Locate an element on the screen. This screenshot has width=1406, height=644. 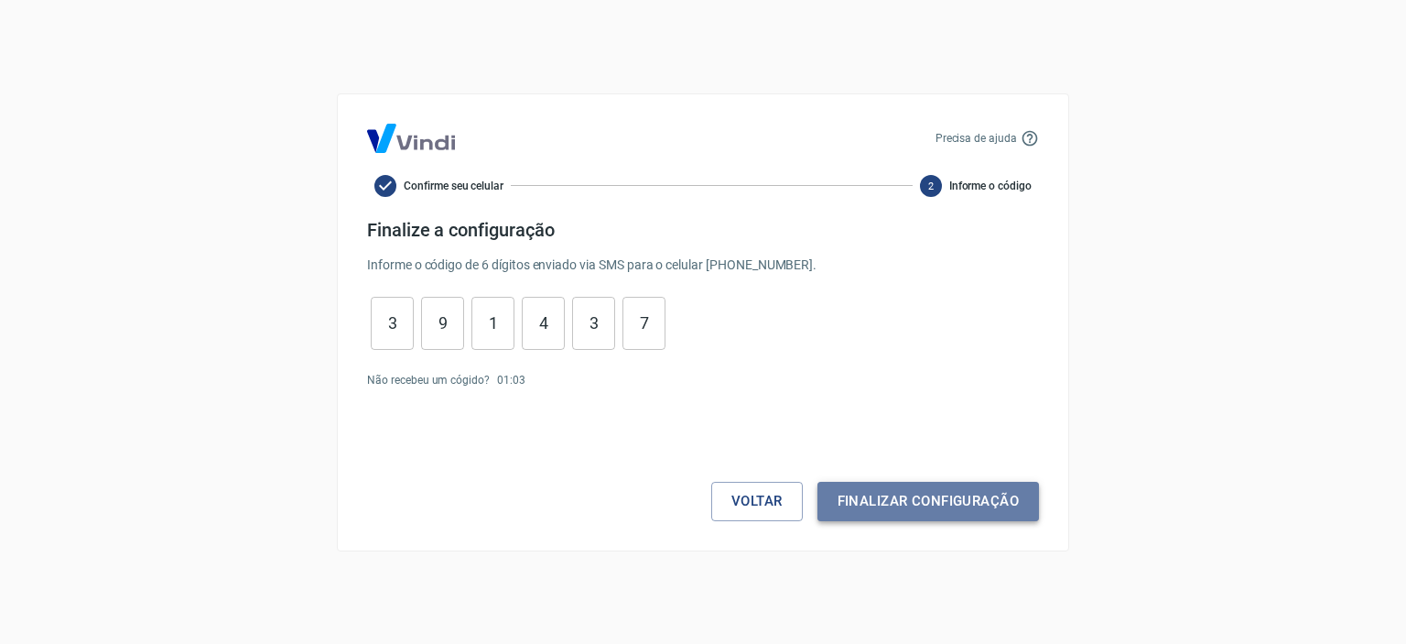
text: 2 is located at coordinates (931, 185).